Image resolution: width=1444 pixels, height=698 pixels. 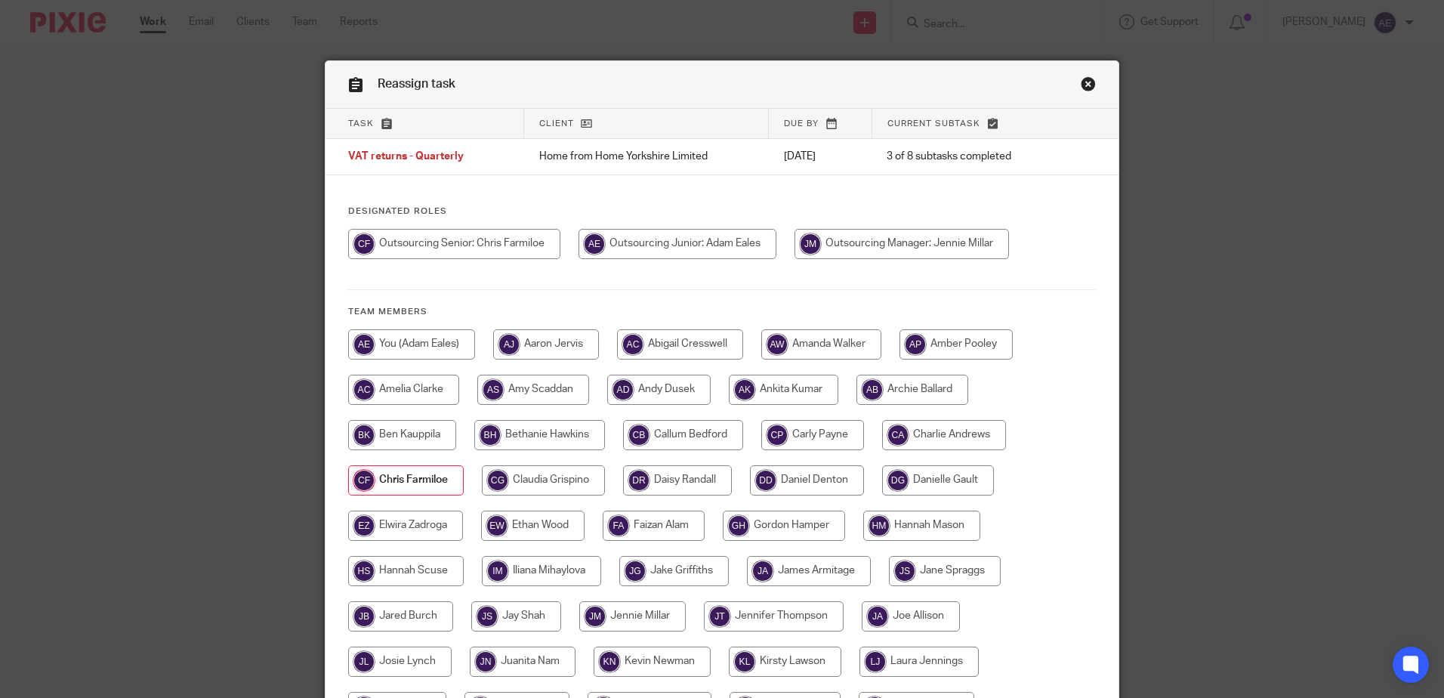 I want to click on h4: Team members, so click(x=722, y=312).